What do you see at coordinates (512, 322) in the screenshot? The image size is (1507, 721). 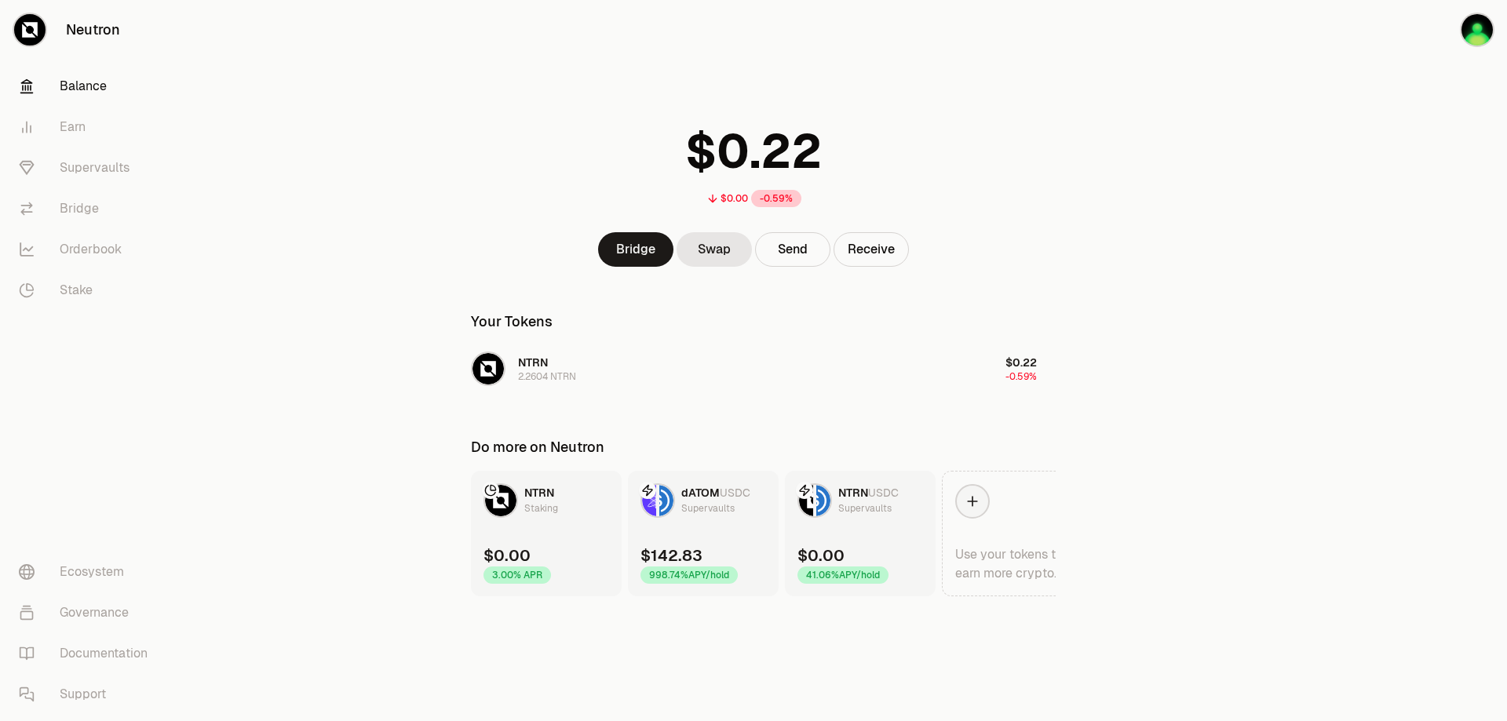 I see `div: Your Tokens` at bounding box center [512, 322].